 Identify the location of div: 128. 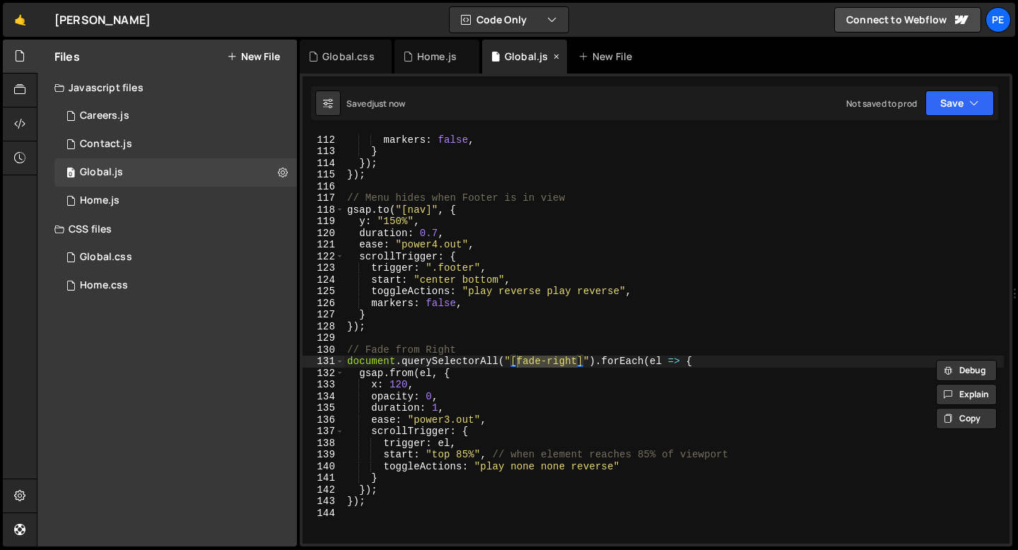
(323, 327).